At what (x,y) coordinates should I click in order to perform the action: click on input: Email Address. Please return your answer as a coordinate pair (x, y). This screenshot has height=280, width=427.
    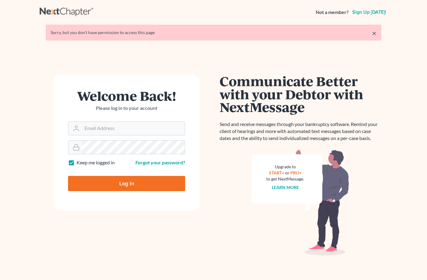
    Looking at the image, I should click on (133, 129).